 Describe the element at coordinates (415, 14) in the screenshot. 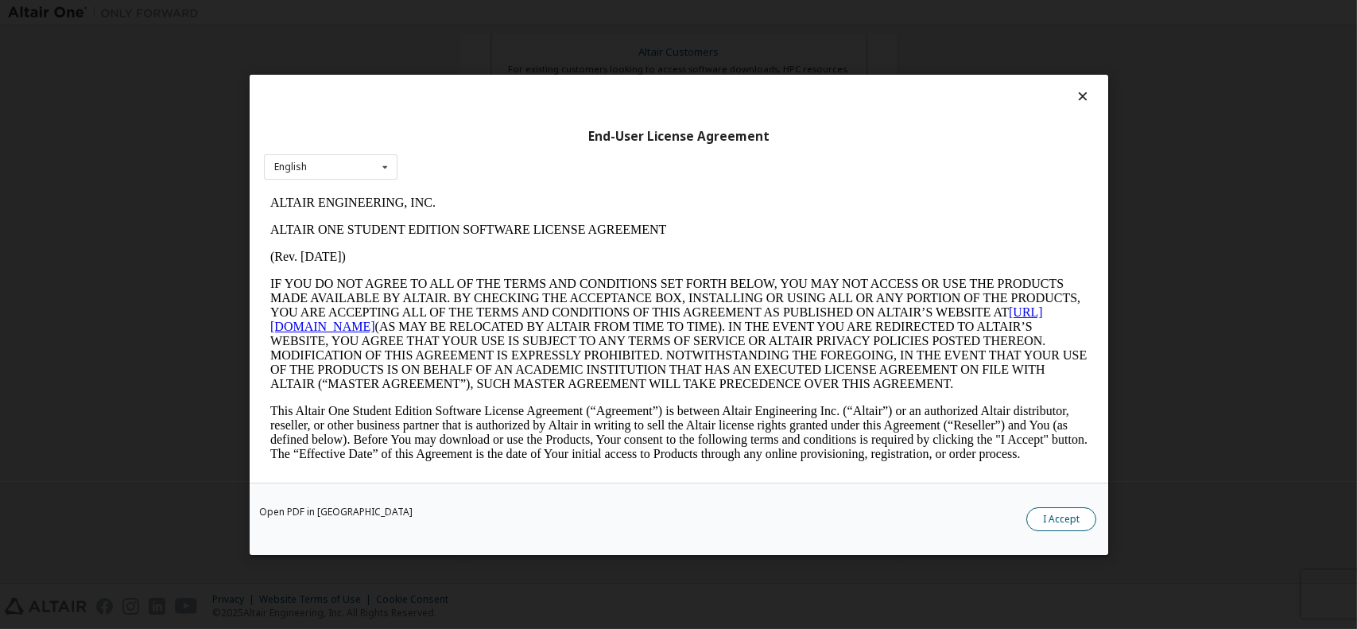

I see `p: ALTAIR ENGINEERING, INC.` at that location.